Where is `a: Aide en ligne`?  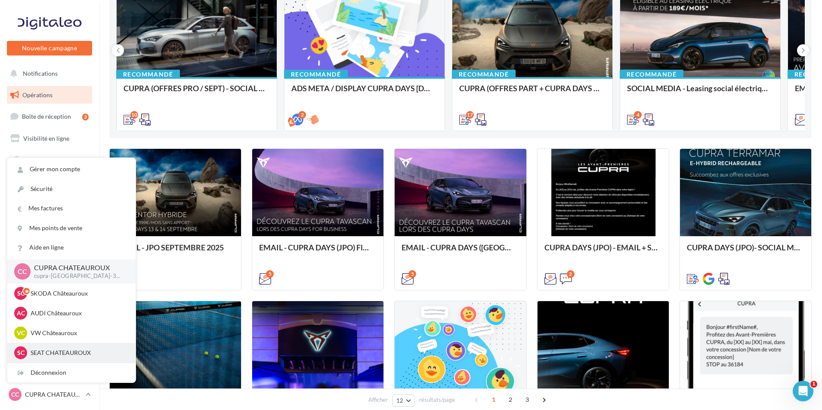
a: Aide en ligne is located at coordinates (71, 247).